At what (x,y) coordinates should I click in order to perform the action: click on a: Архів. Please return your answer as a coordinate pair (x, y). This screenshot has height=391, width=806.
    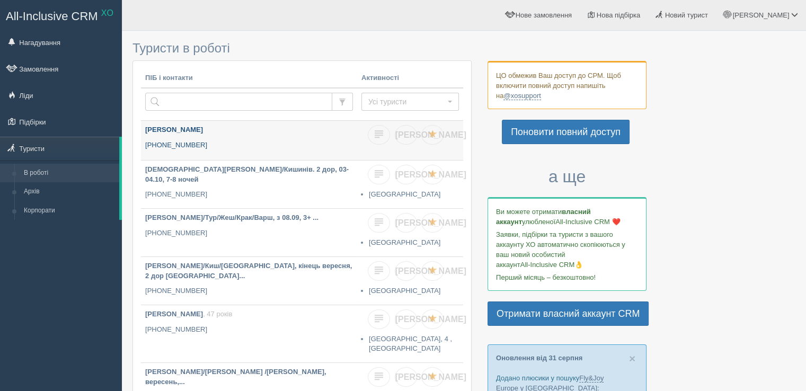
    Looking at the image, I should click on (69, 192).